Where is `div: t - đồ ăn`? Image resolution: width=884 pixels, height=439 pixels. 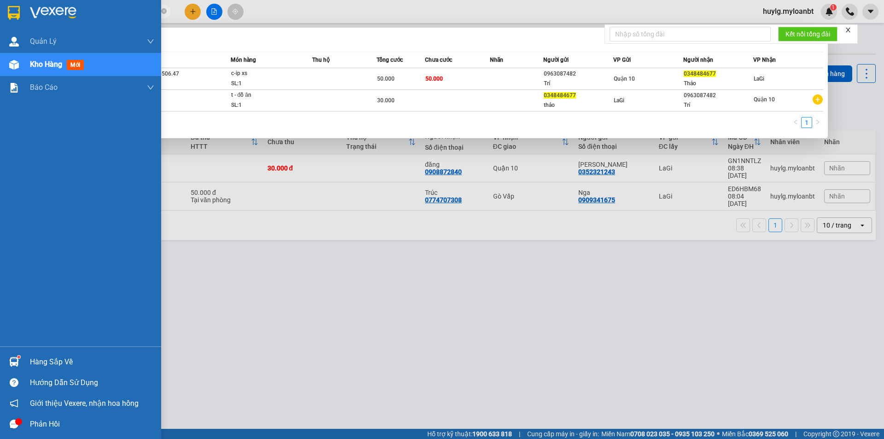
div: t - đồ ăn is located at coordinates (266, 95).